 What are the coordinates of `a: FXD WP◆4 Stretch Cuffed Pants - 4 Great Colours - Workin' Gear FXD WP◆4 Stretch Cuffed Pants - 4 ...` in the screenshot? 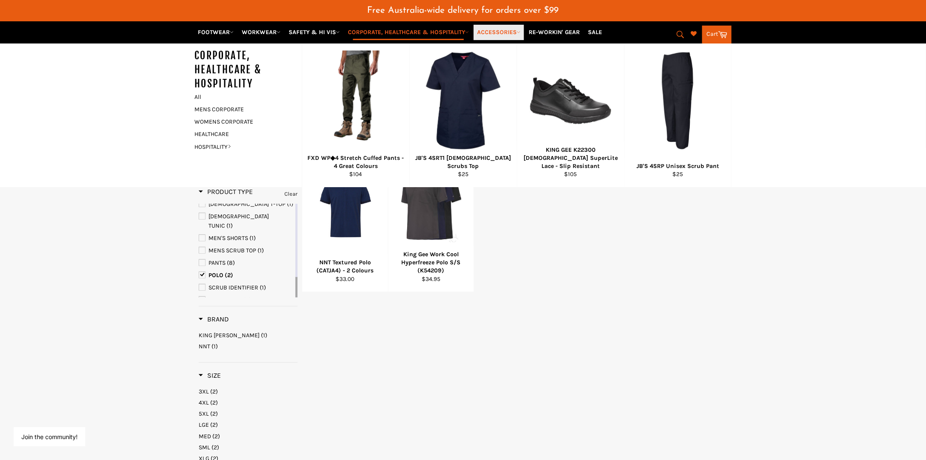 It's located at (355, 113).